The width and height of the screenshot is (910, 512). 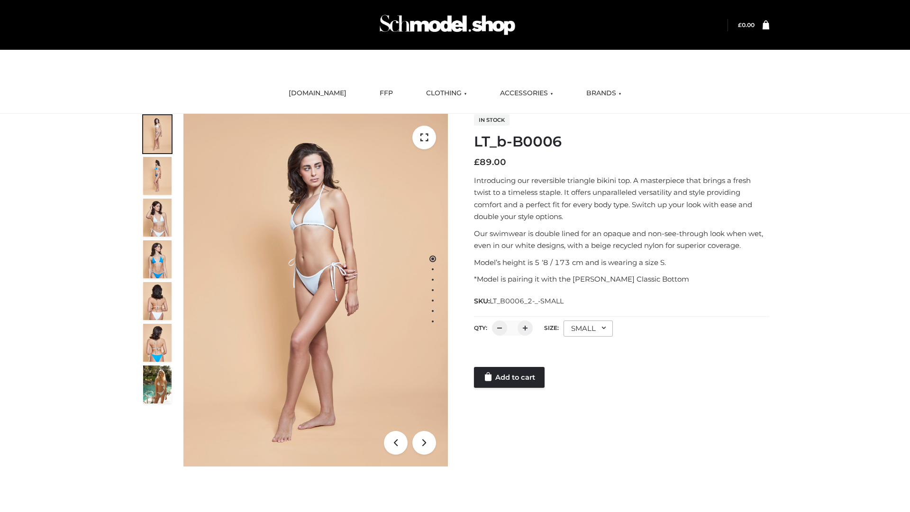 What do you see at coordinates (448, 25) in the screenshot?
I see `img: Schmodel Admin 964` at bounding box center [448, 25].